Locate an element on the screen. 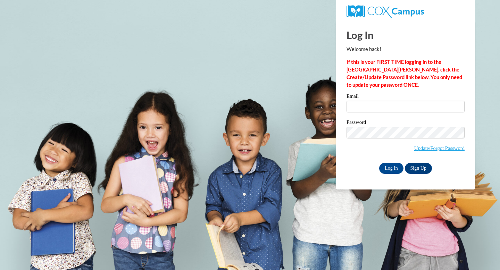 The width and height of the screenshot is (500, 270). p: Welcome back! is located at coordinates (406, 49).